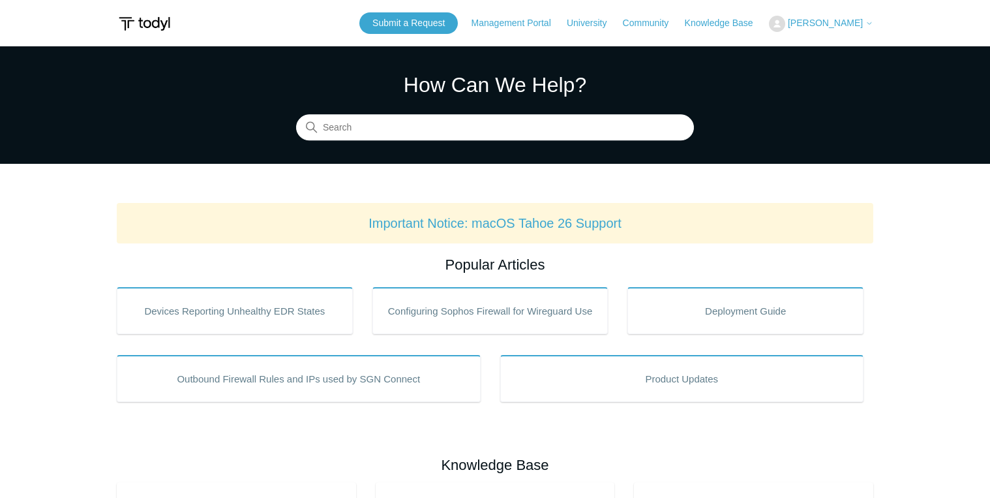  I want to click on a: Configuring Sophos Firewall for Wireguard Use, so click(491, 311).